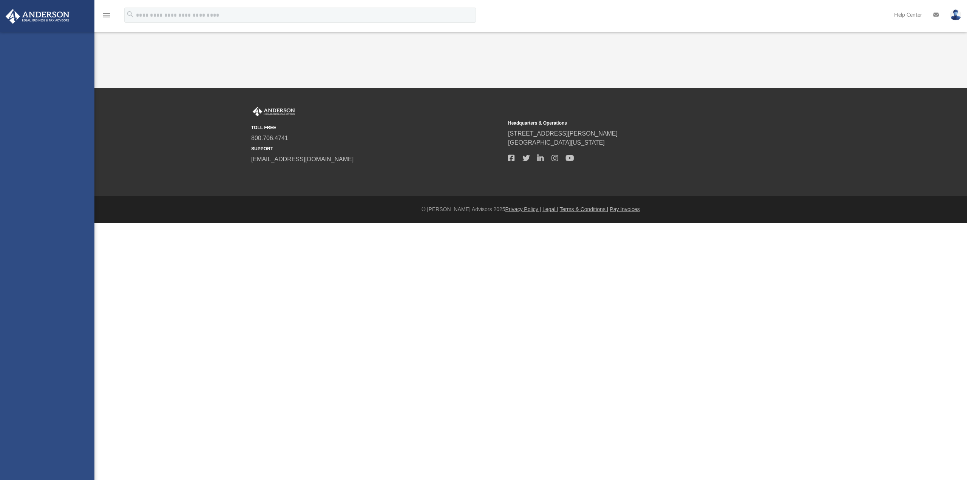 This screenshot has height=480, width=967. I want to click on a: menu, so click(106, 17).